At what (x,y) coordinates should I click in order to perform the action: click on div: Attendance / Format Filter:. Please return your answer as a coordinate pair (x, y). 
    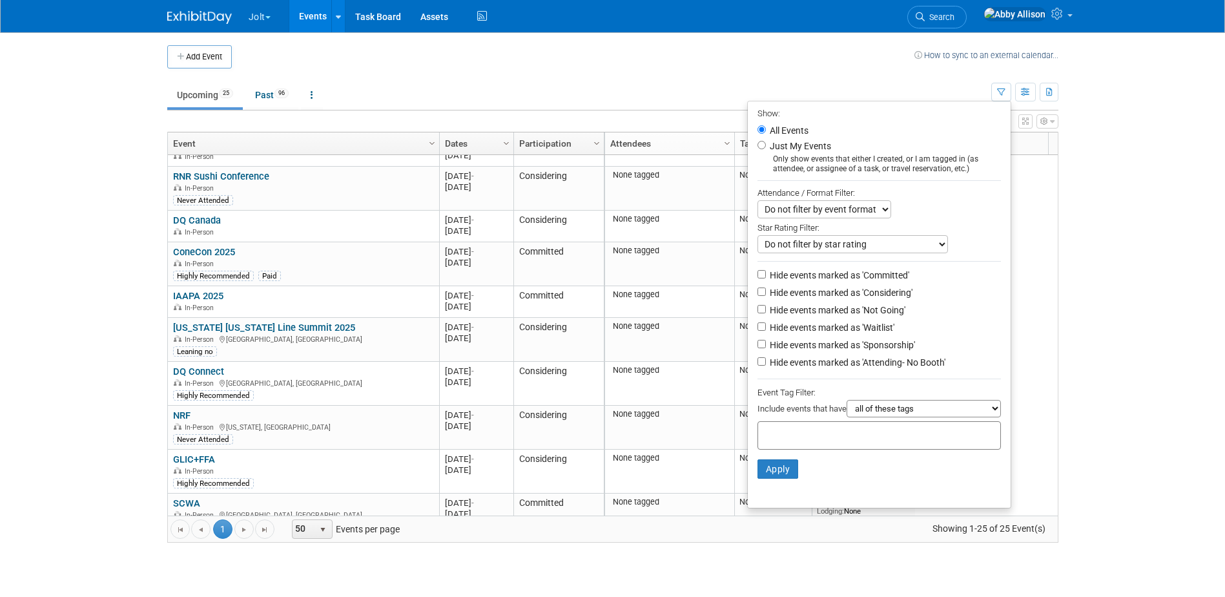
    Looking at the image, I should click on (879, 192).